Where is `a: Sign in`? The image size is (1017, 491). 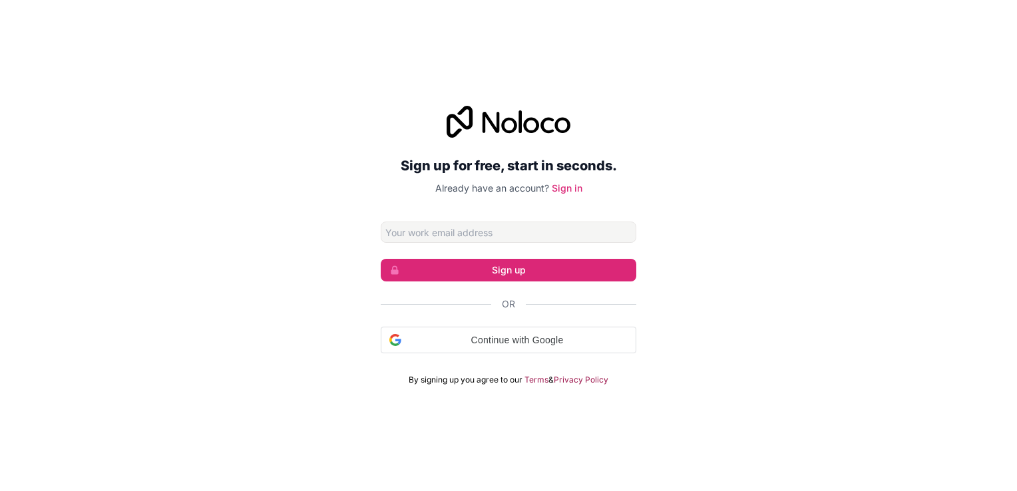 a: Sign in is located at coordinates (567, 188).